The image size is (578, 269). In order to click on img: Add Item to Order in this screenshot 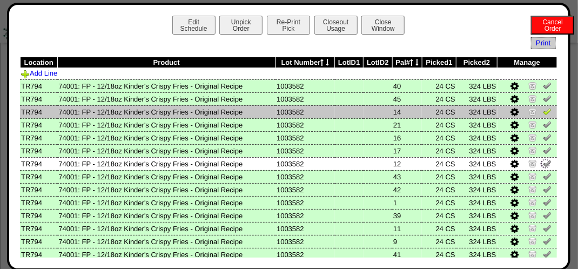, I will do `click(25, 74)`.